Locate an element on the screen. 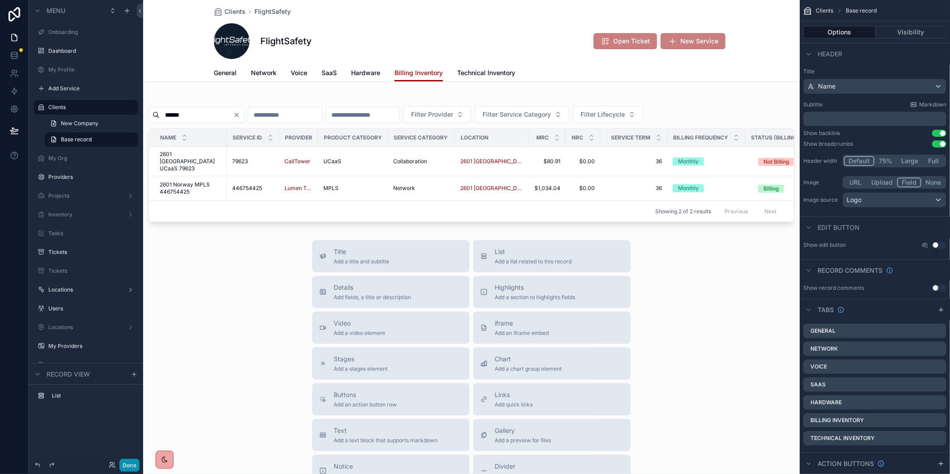 Image resolution: width=950 pixels, height=474 pixels. button: Visibility is located at coordinates (911, 32).